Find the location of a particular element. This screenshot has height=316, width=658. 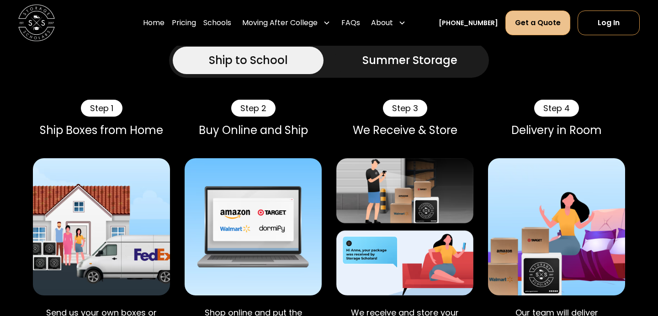

div: Step 1 is located at coordinates (101, 108).